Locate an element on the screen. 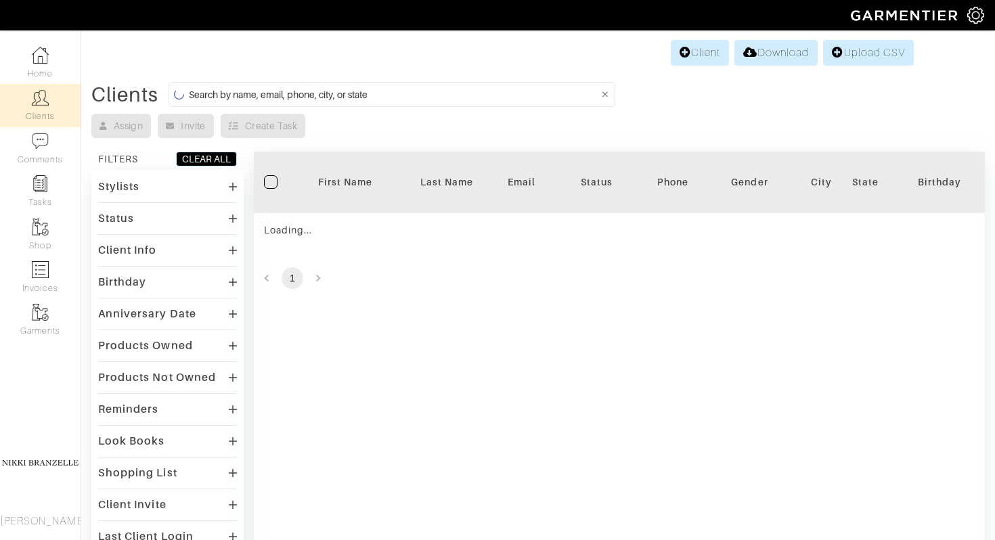  div: Reminders is located at coordinates (128, 409).